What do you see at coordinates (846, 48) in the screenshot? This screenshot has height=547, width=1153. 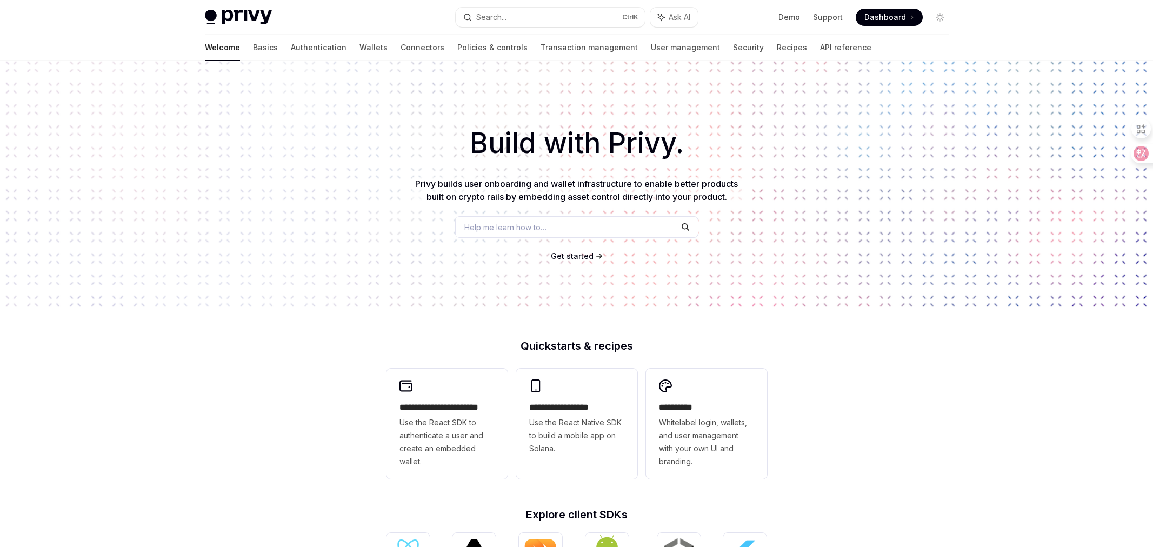 I see `a: API reference` at bounding box center [846, 48].